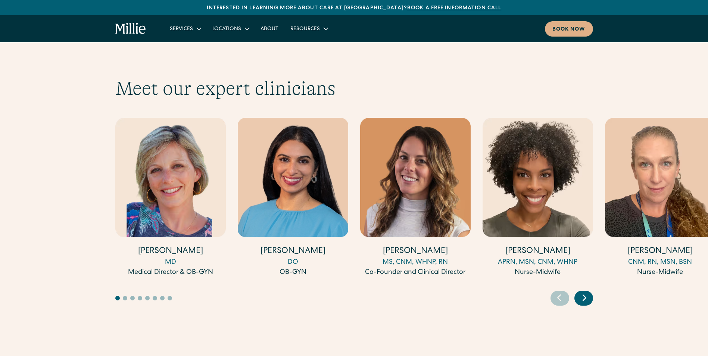  What do you see at coordinates (270, 28) in the screenshot?
I see `a: About` at bounding box center [270, 28].